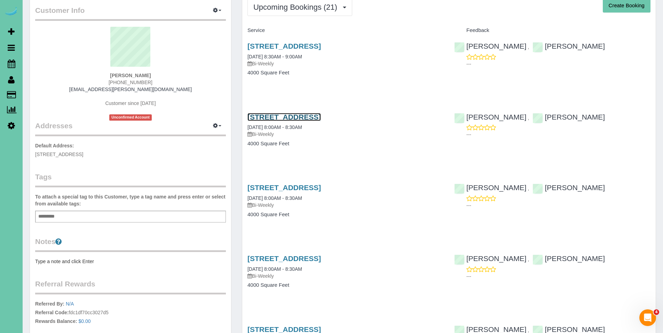  What do you see at coordinates (346, 30) in the screenshot?
I see `h4: Service` at bounding box center [346, 30].